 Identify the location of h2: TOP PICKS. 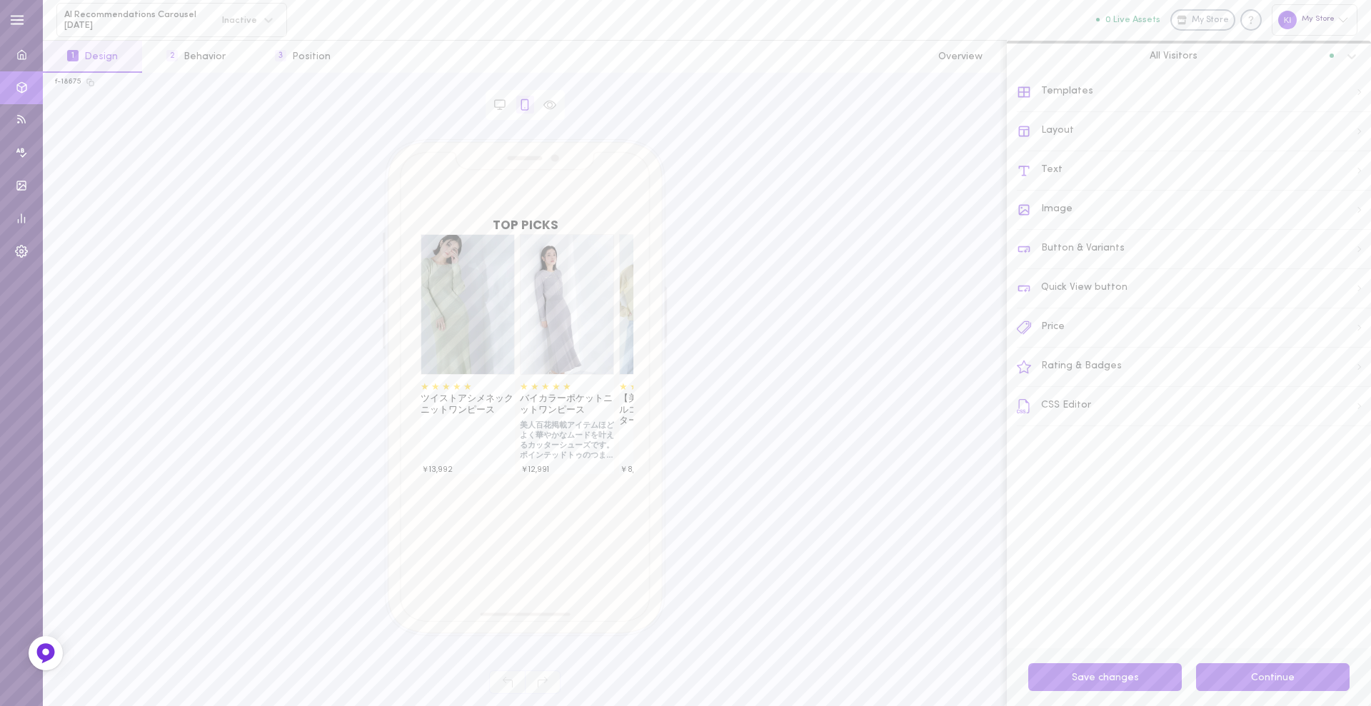
(526, 225).